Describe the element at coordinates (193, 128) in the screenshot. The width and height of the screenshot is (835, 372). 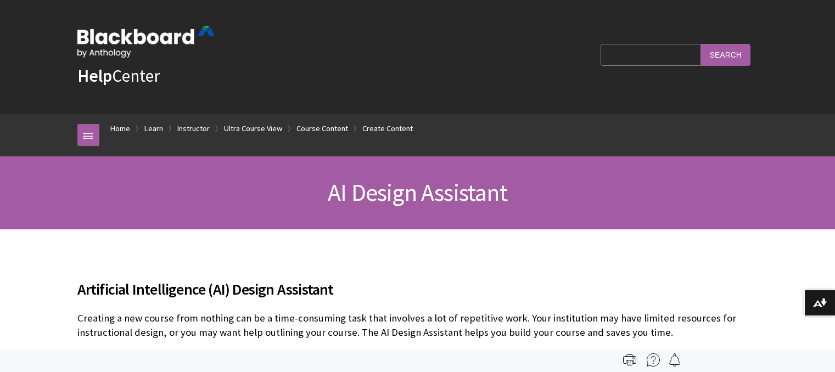
I see `a: Instructor` at that location.